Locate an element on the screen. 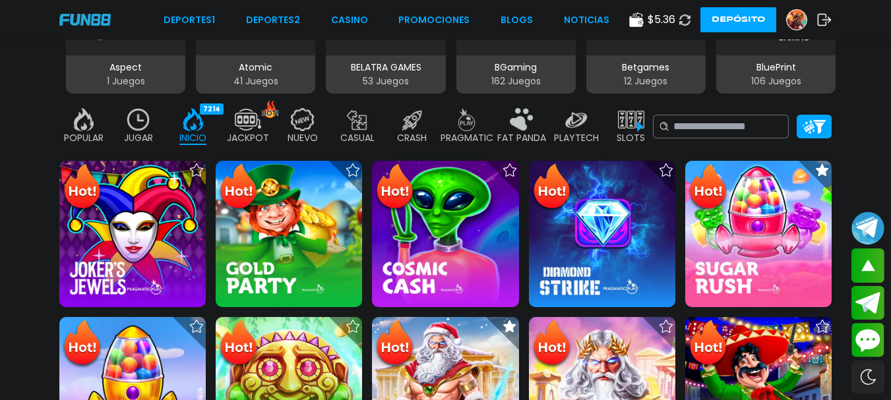  img: home_active.webp is located at coordinates (193, 119).